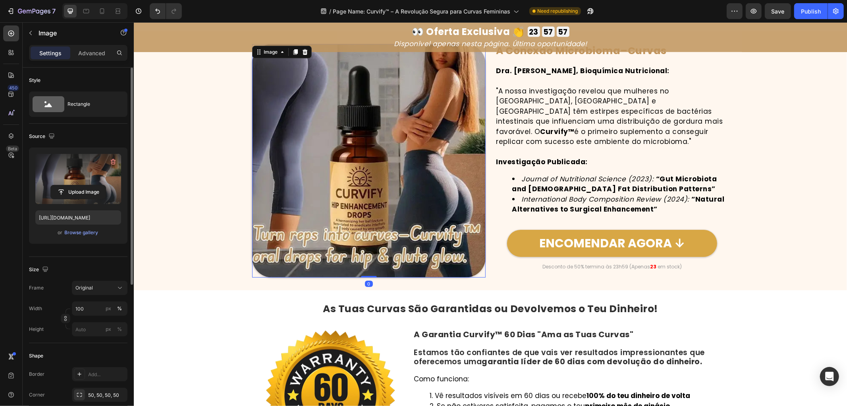  What do you see at coordinates (400, 10) in the screenshot?
I see `div: 23` at bounding box center [400, 10].